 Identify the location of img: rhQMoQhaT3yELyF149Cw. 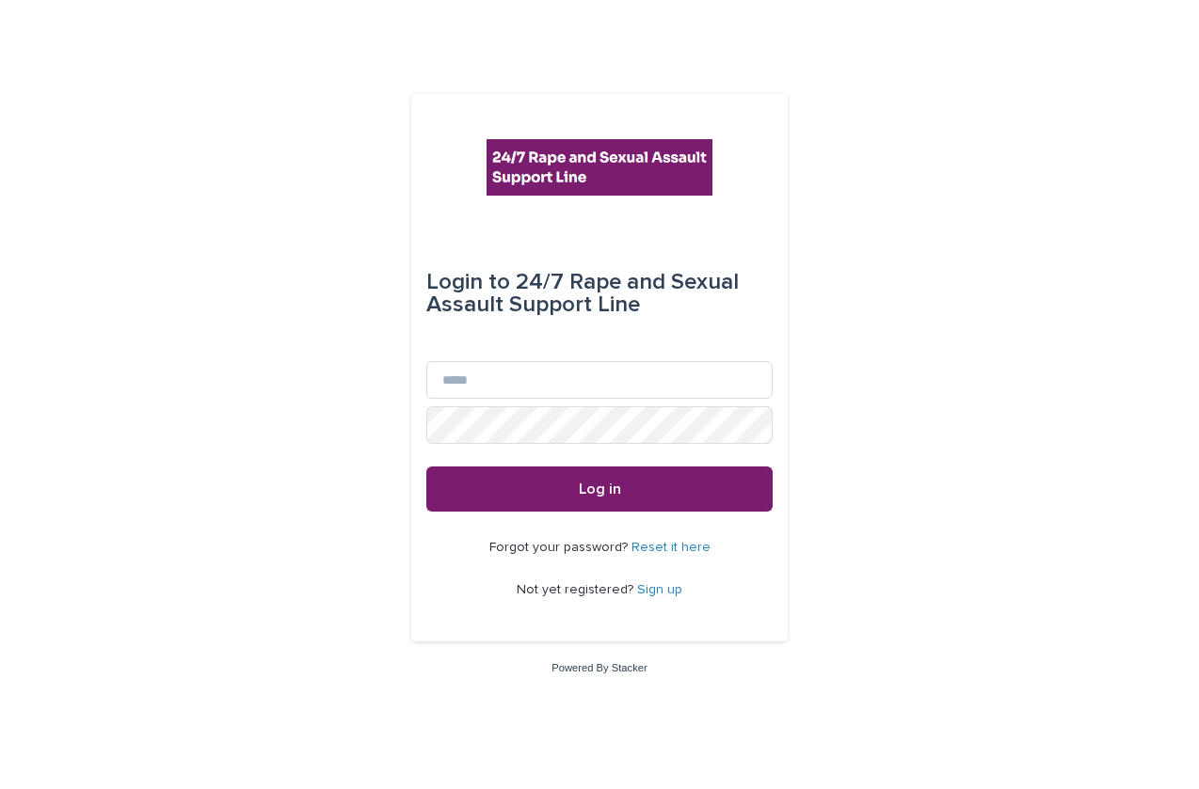
(599, 167).